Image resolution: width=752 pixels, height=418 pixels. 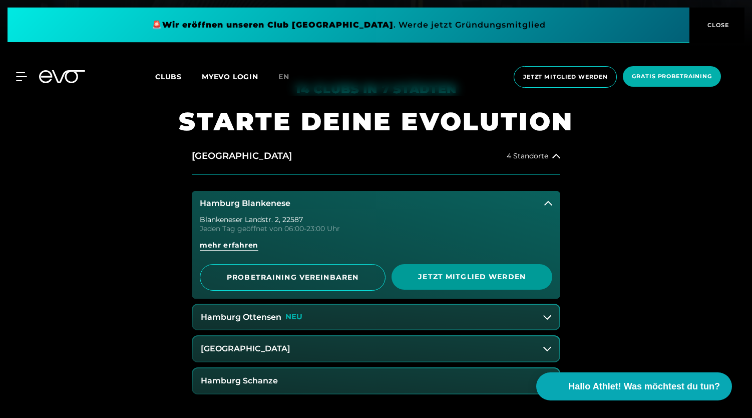 I want to click on a: PROBETRAINING VEREINBAREN, so click(x=293, y=277).